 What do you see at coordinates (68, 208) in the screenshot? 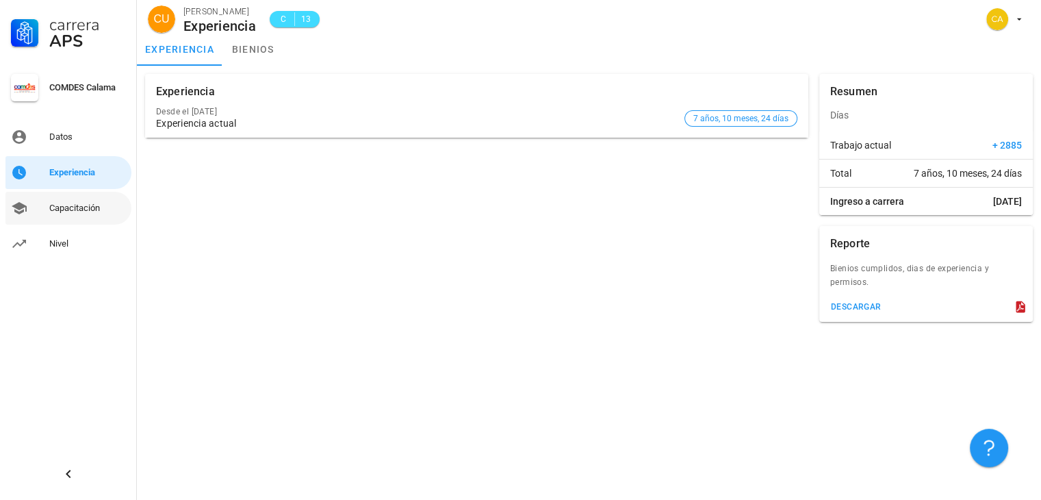
I see `a: Capacitación` at bounding box center [68, 208].